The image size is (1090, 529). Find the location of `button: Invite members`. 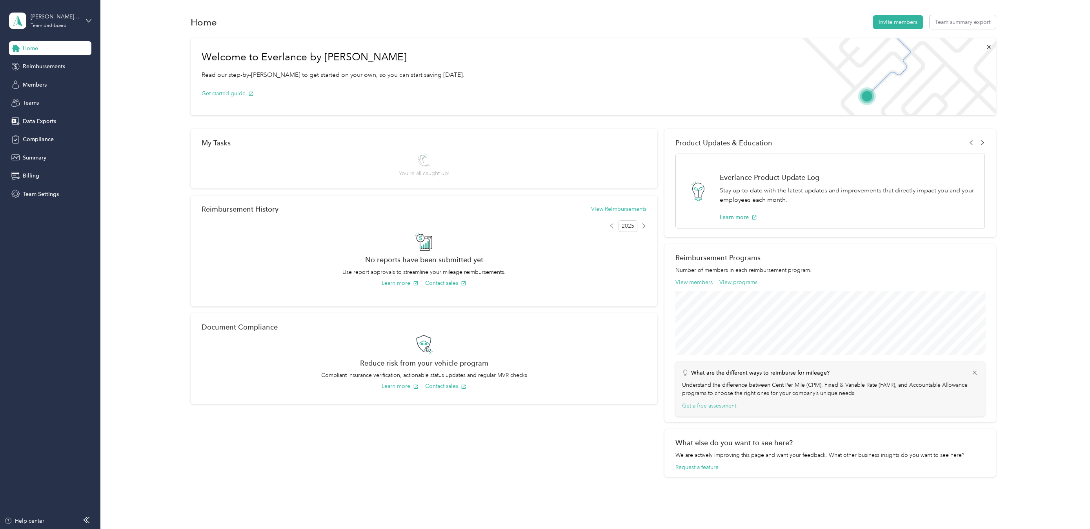

button: Invite members is located at coordinates (898, 22).